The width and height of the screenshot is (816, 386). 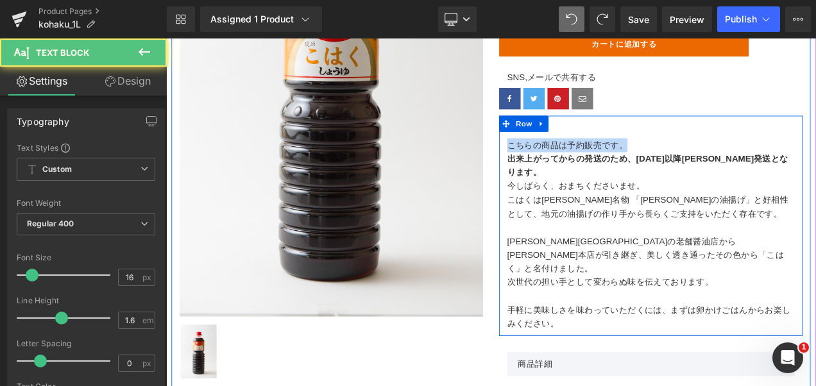 What do you see at coordinates (86, 301) in the screenshot?
I see `div: Line Height` at bounding box center [86, 301].